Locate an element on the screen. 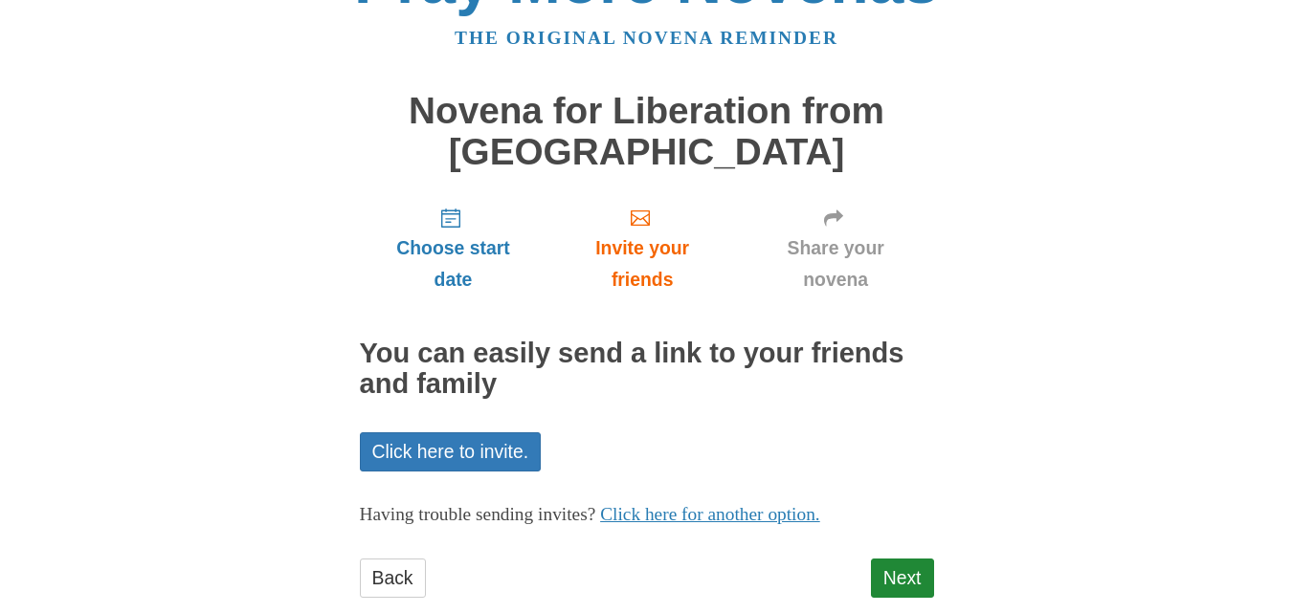 Image resolution: width=1293 pixels, height=613 pixels. a: Back is located at coordinates (392, 578).